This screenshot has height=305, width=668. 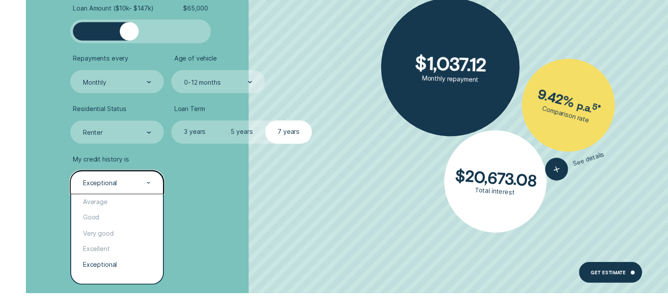 I want to click on div: Average, so click(x=117, y=202).